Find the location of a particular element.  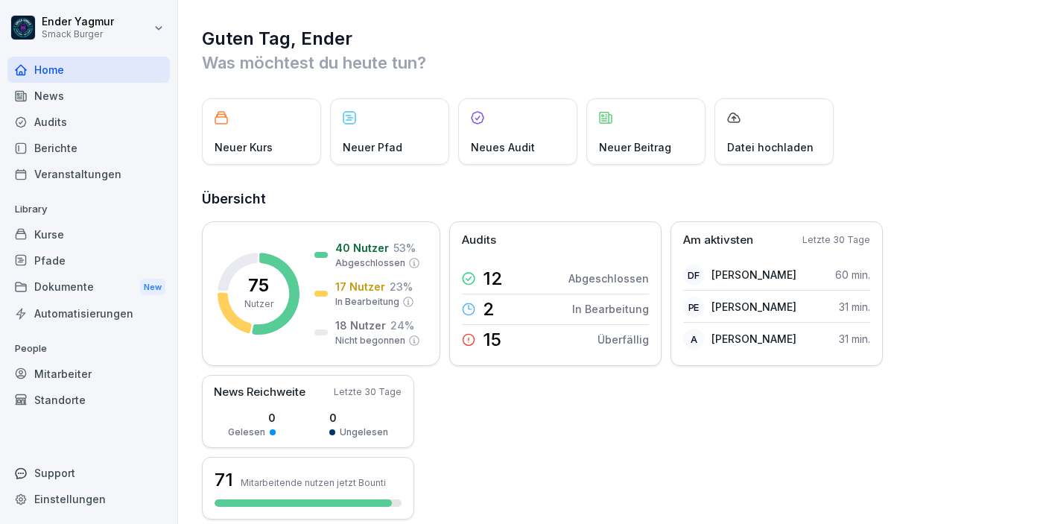

div: Support is located at coordinates (89, 473).